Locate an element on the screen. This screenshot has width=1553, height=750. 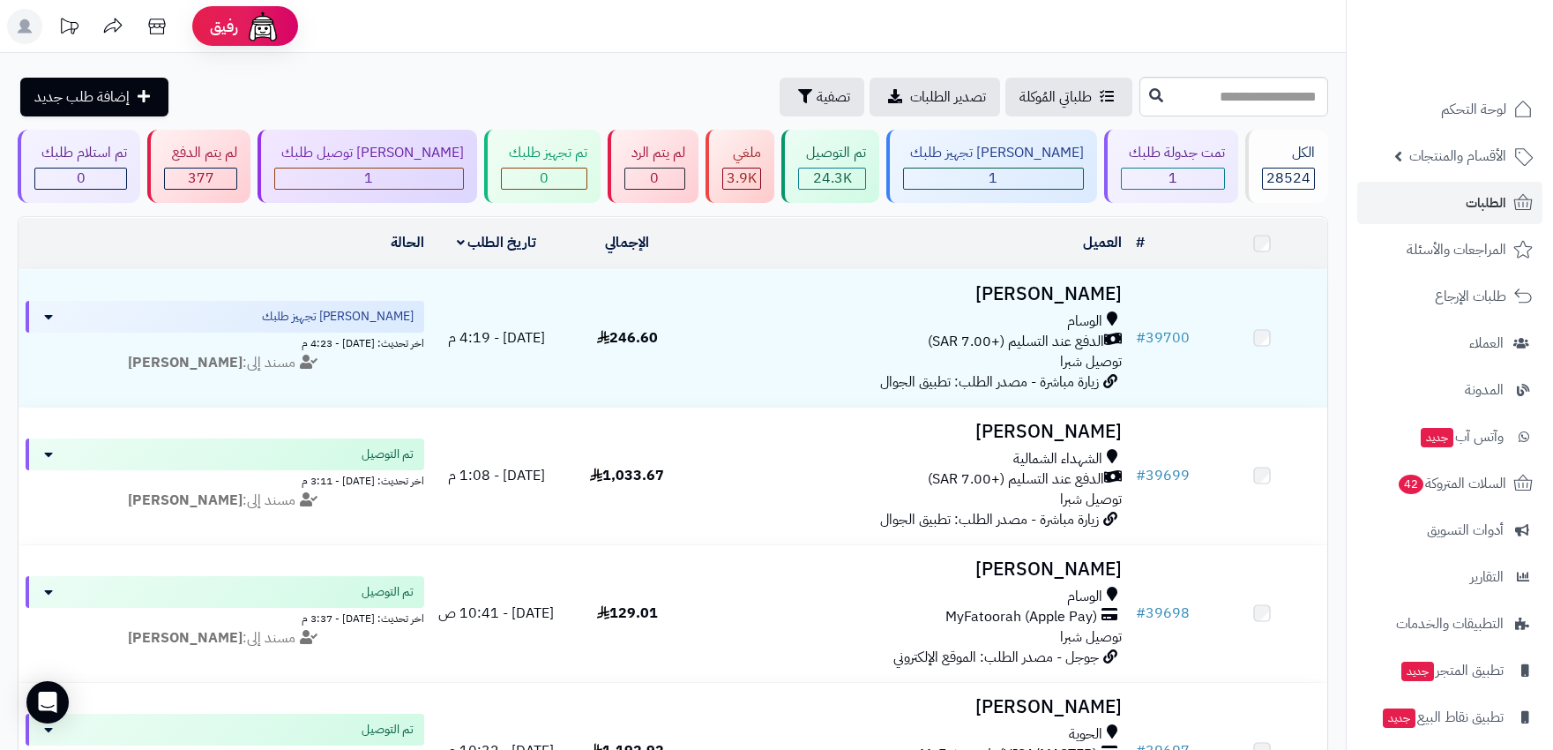
span: 246.60 is located at coordinates (627, 338).